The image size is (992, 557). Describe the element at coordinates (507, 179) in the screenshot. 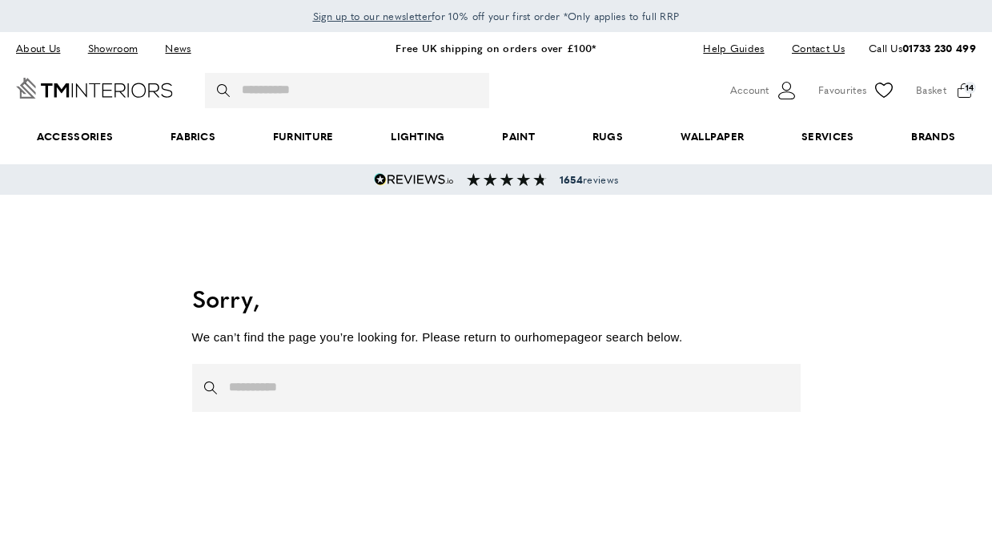

I see `img: Reviews section` at that location.